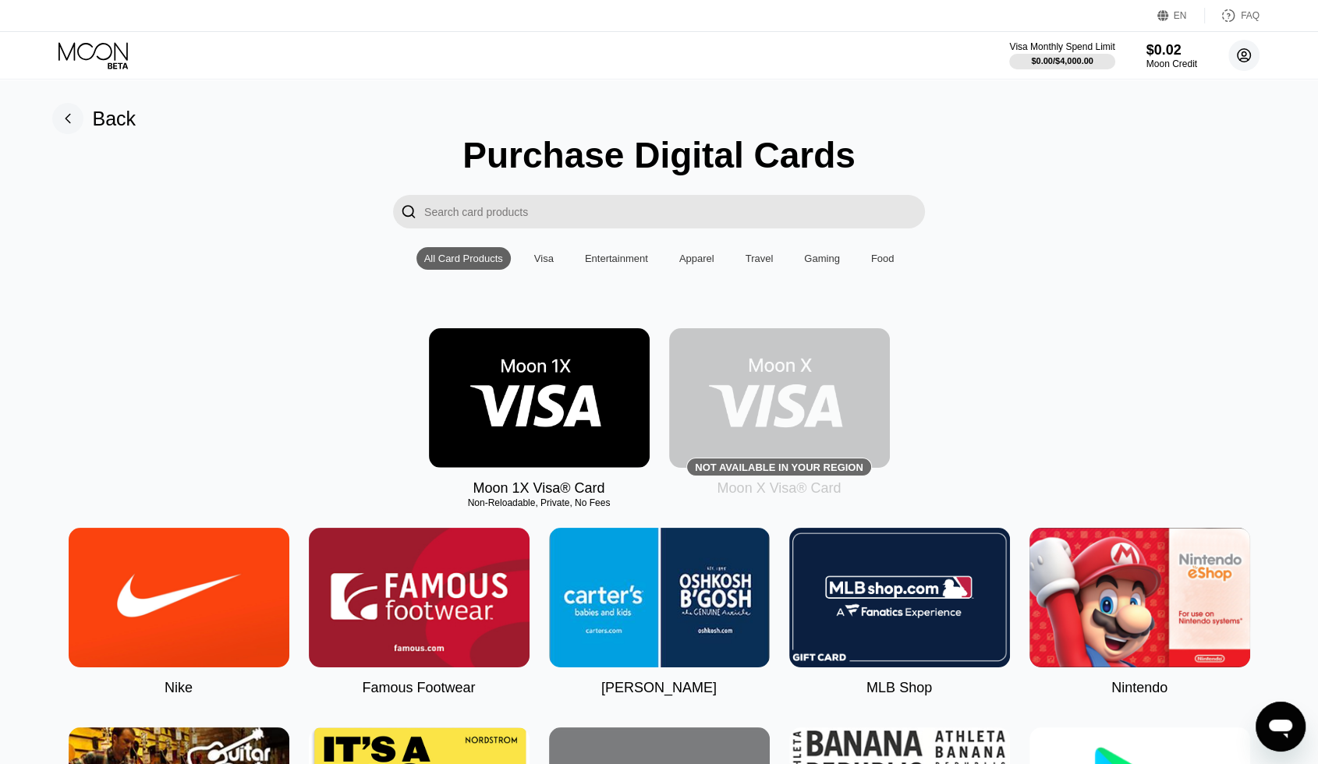  Describe the element at coordinates (1062, 61) in the screenshot. I see `div: $0.00 / $4,000.00` at that location.